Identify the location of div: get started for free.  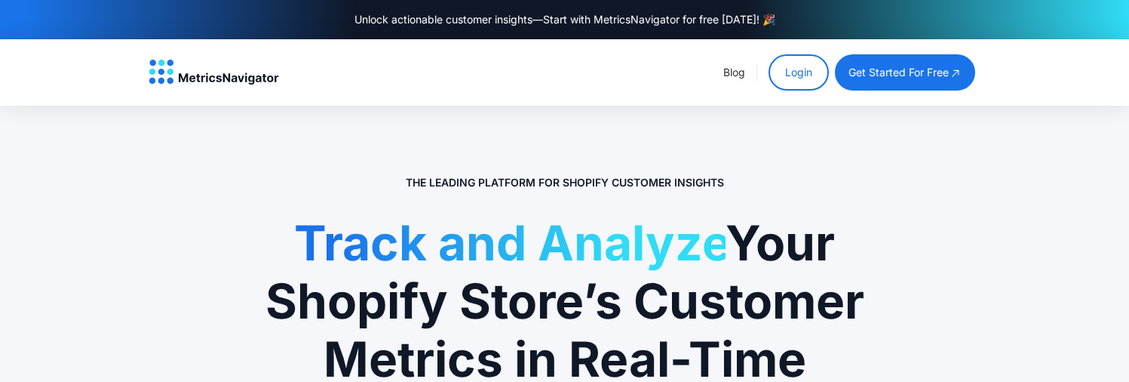
(898, 72).